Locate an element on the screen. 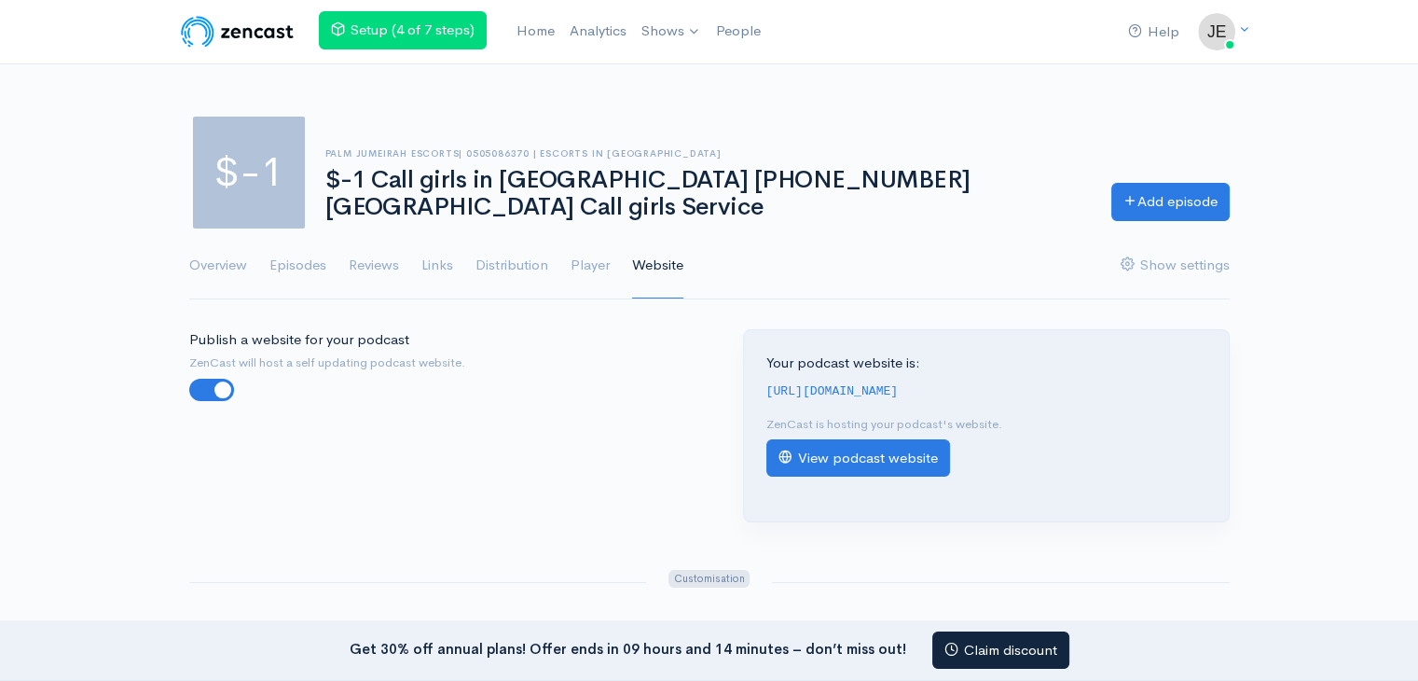 The width and height of the screenshot is (1418, 681). a: Player is located at coordinates (590, 266).